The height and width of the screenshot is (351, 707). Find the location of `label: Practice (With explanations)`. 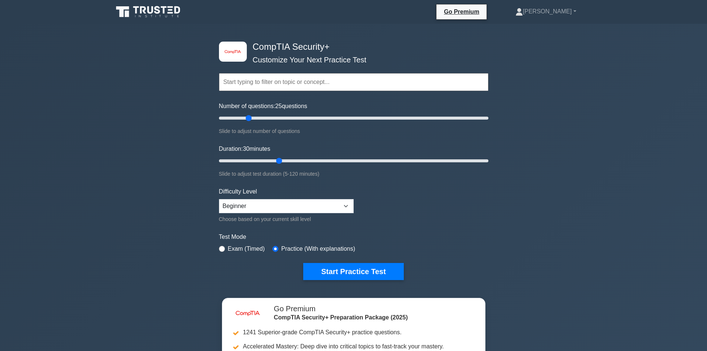

label: Practice (With explanations) is located at coordinates (318, 249).